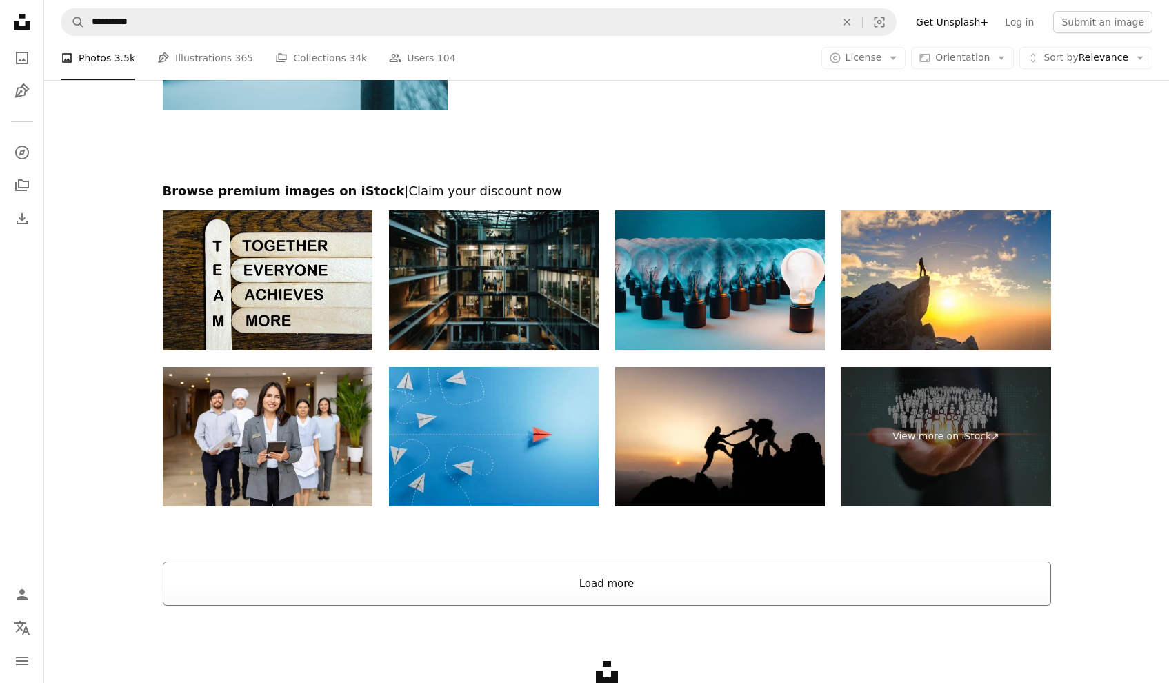  I want to click on button: Load more, so click(607, 584).